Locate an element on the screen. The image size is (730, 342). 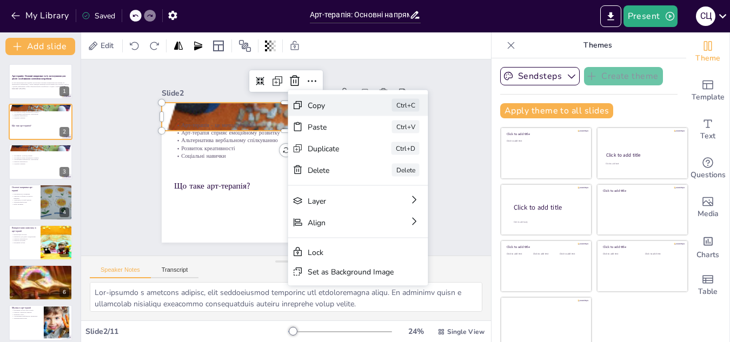
button: Create theme is located at coordinates (623, 76).